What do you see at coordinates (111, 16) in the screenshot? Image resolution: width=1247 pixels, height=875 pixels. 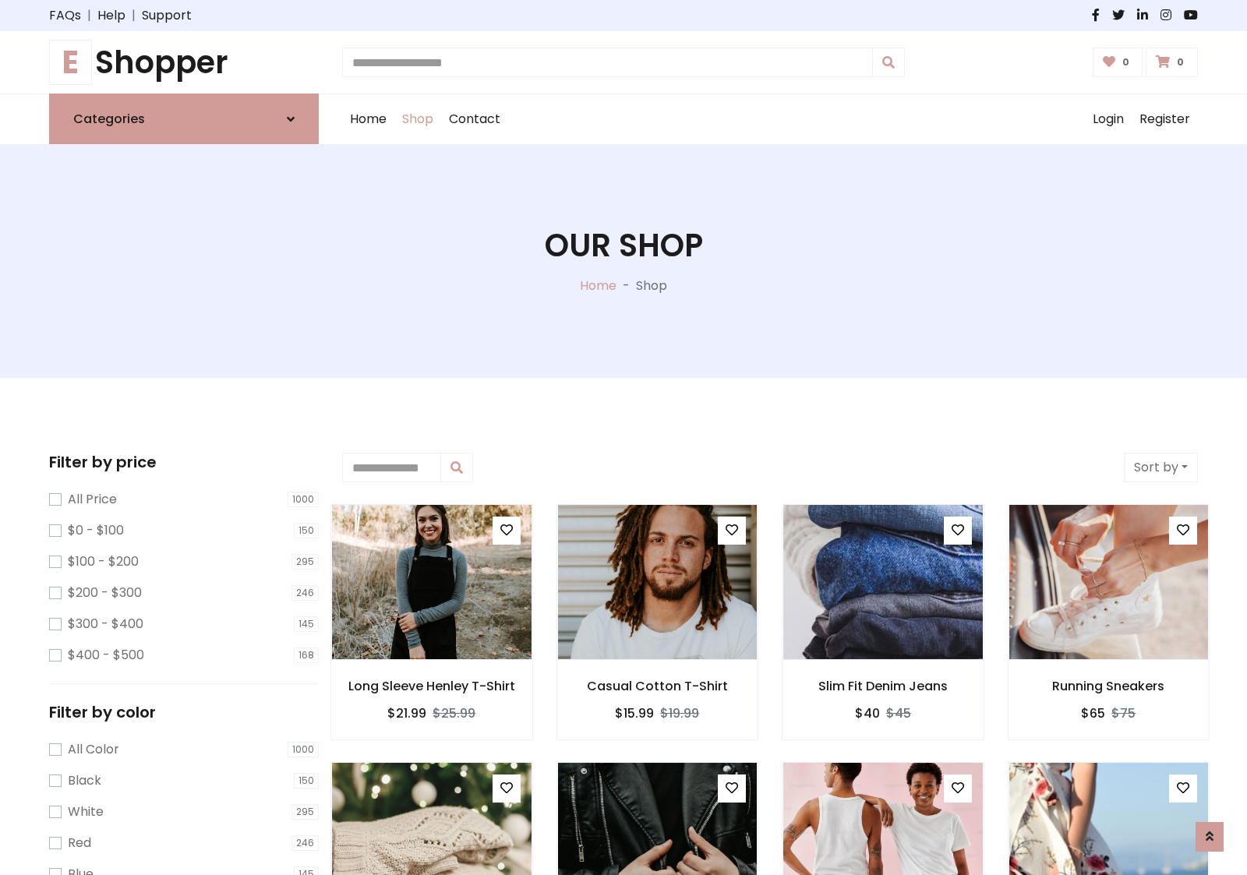 I see `a: Help` at bounding box center [111, 16].